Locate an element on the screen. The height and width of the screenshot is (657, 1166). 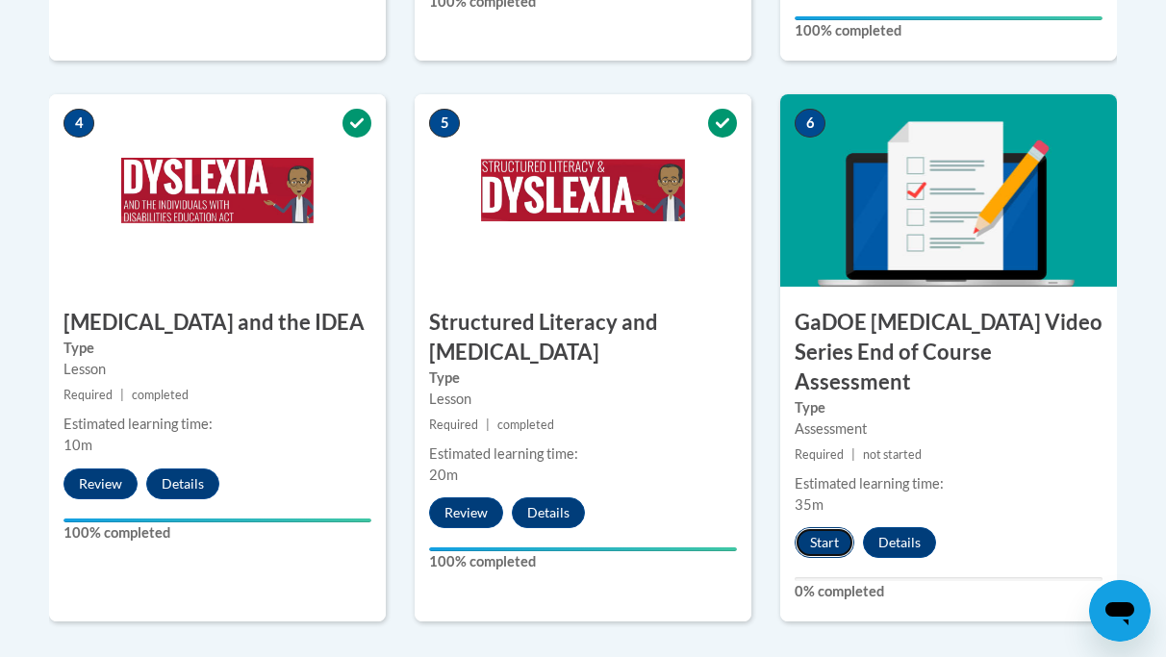
span: not started is located at coordinates (892, 454).